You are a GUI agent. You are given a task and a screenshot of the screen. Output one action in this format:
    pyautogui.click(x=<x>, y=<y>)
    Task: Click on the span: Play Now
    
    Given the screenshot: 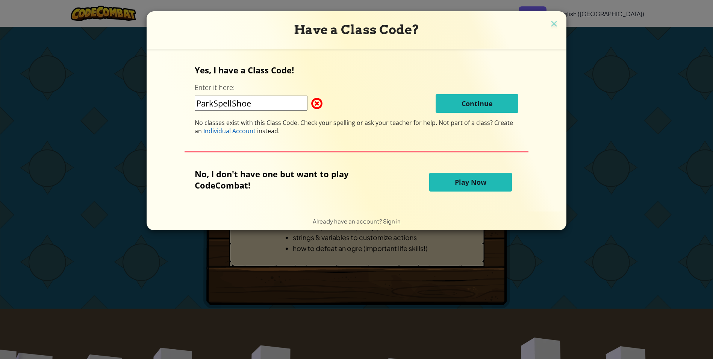 What is the action you would take?
    pyautogui.click(x=471, y=182)
    